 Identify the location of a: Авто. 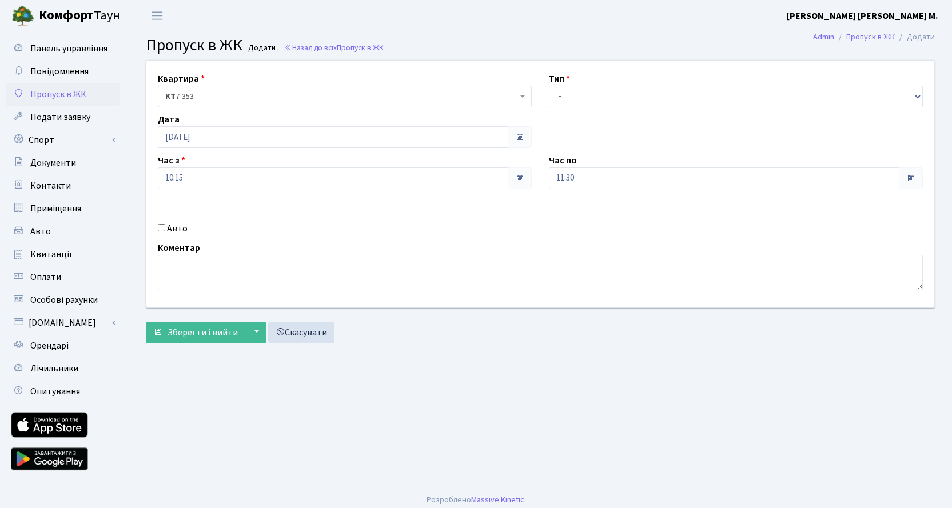
(63, 232).